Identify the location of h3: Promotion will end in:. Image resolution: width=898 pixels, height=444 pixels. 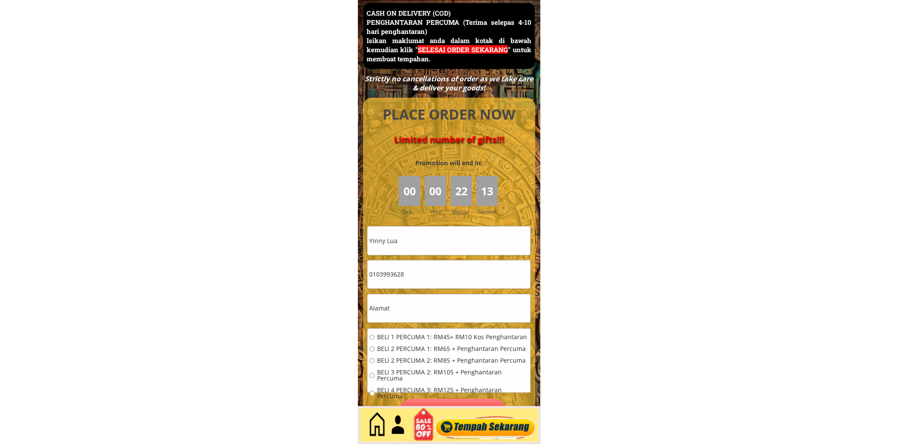
(449, 163).